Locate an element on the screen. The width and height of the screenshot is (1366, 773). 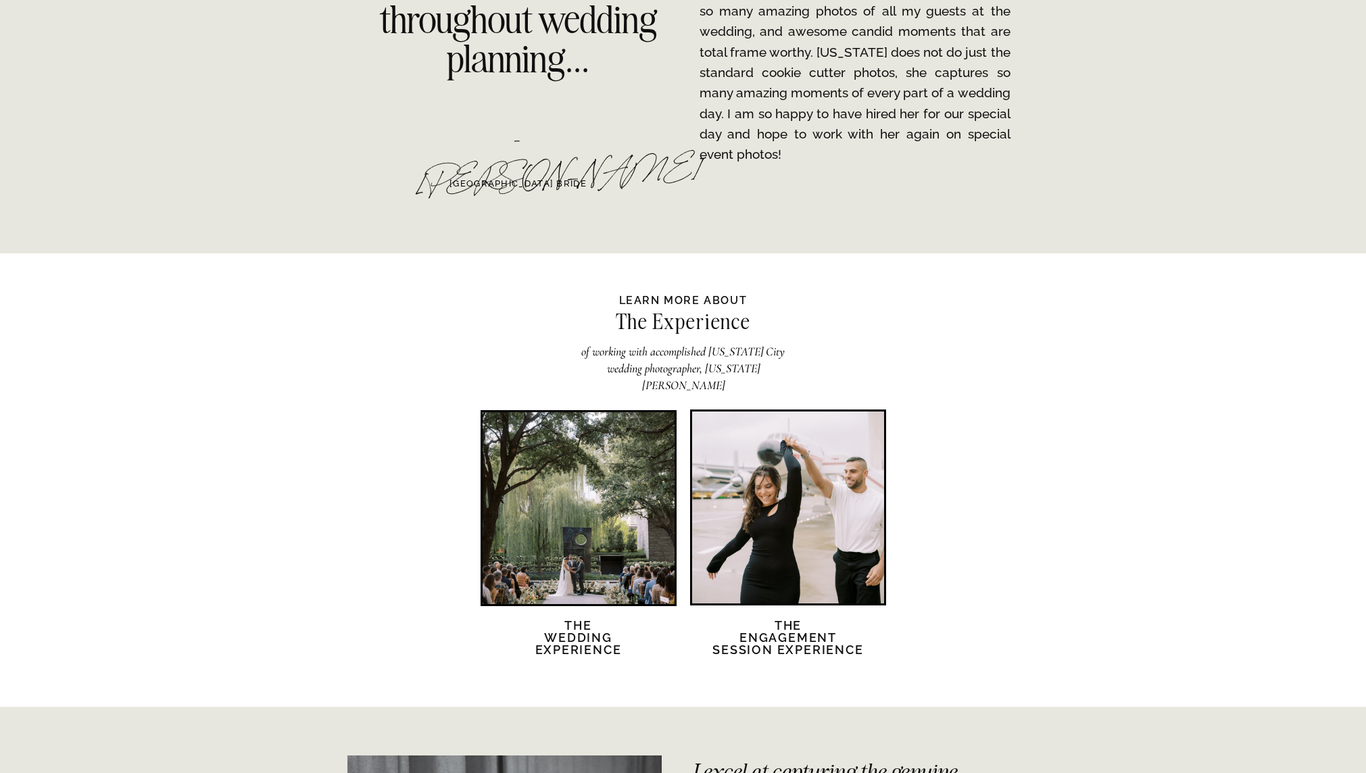
h2: The Experience is located at coordinates (683, 325).